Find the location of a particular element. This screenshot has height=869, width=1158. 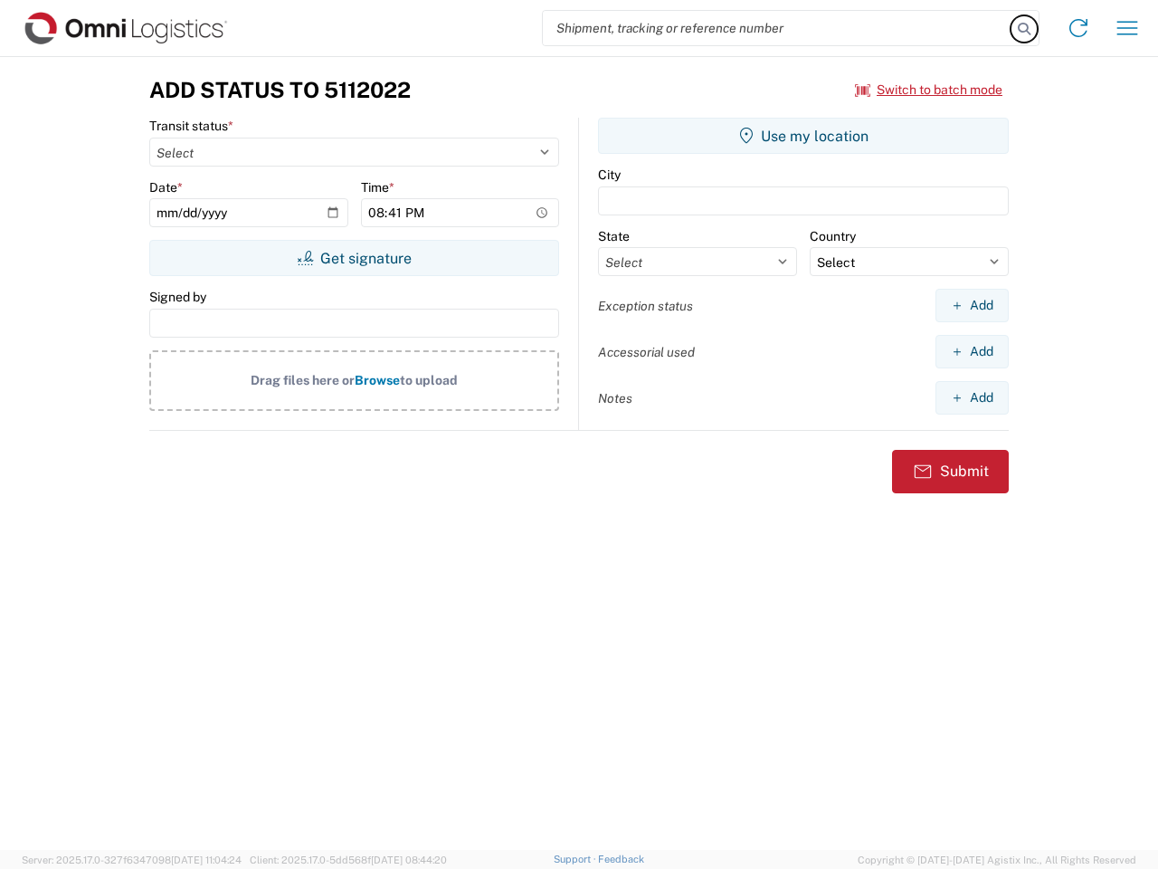

label: Transit status is located at coordinates (191, 126).